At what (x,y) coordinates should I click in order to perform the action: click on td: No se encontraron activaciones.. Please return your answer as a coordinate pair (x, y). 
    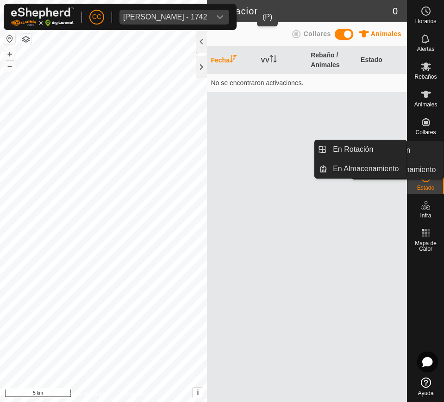
    Looking at the image, I should click on (307, 83).